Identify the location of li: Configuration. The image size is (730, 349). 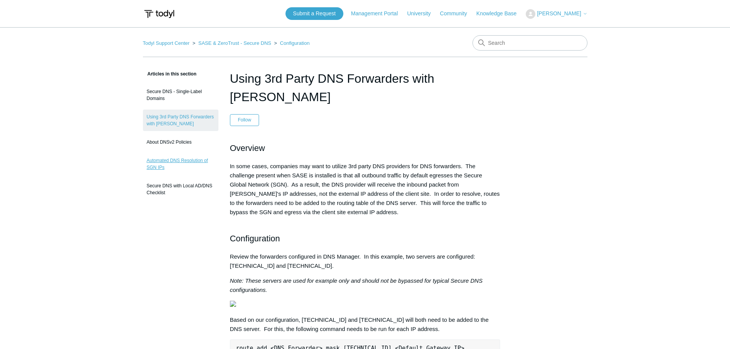
(291, 43).